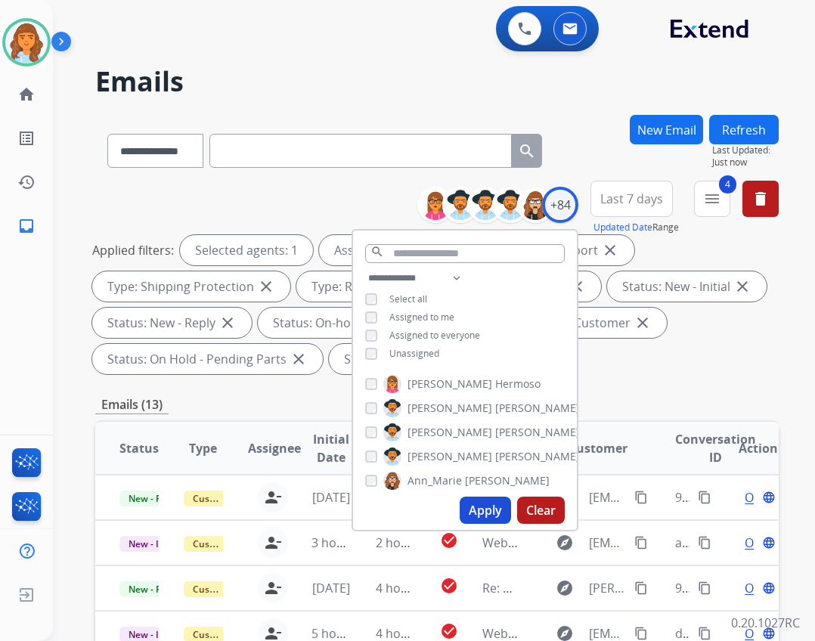  Describe the element at coordinates (712, 199) in the screenshot. I see `mat-icon: menu` at that location.